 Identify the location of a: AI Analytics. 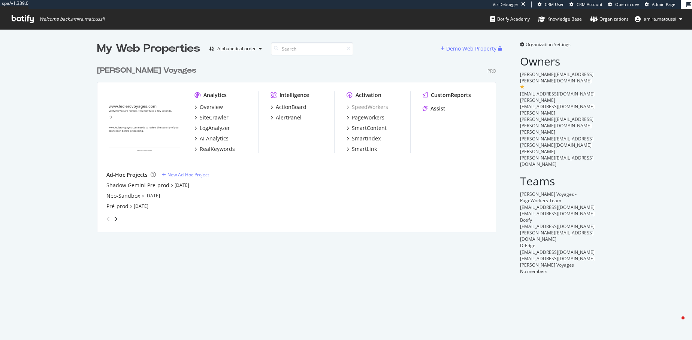
(211, 139).